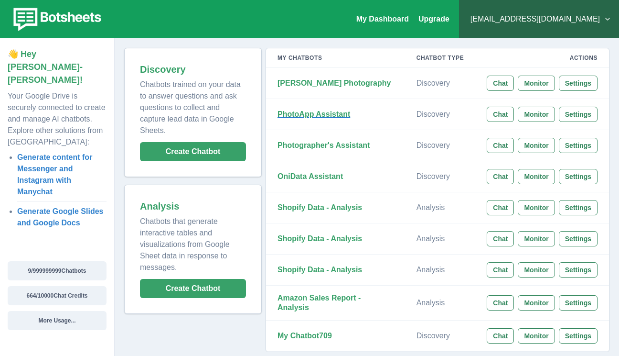  What do you see at coordinates (336, 58) in the screenshot?
I see `th: My Chatbots` at bounding box center [336, 58].